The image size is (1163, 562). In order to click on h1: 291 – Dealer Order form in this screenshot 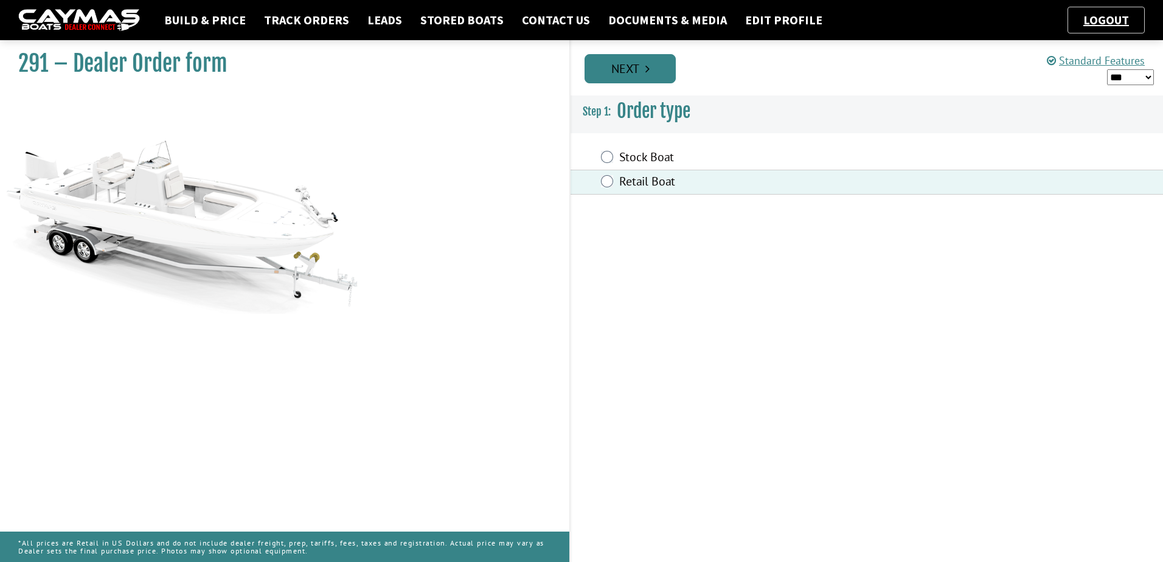, I will do `click(278, 63)`.